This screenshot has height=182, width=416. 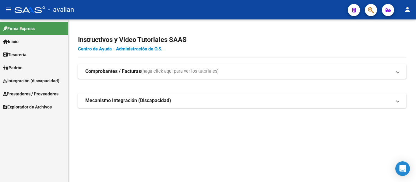 What do you see at coordinates (402, 169) in the screenshot?
I see `div: Open Intercom Messenger` at bounding box center [402, 169].